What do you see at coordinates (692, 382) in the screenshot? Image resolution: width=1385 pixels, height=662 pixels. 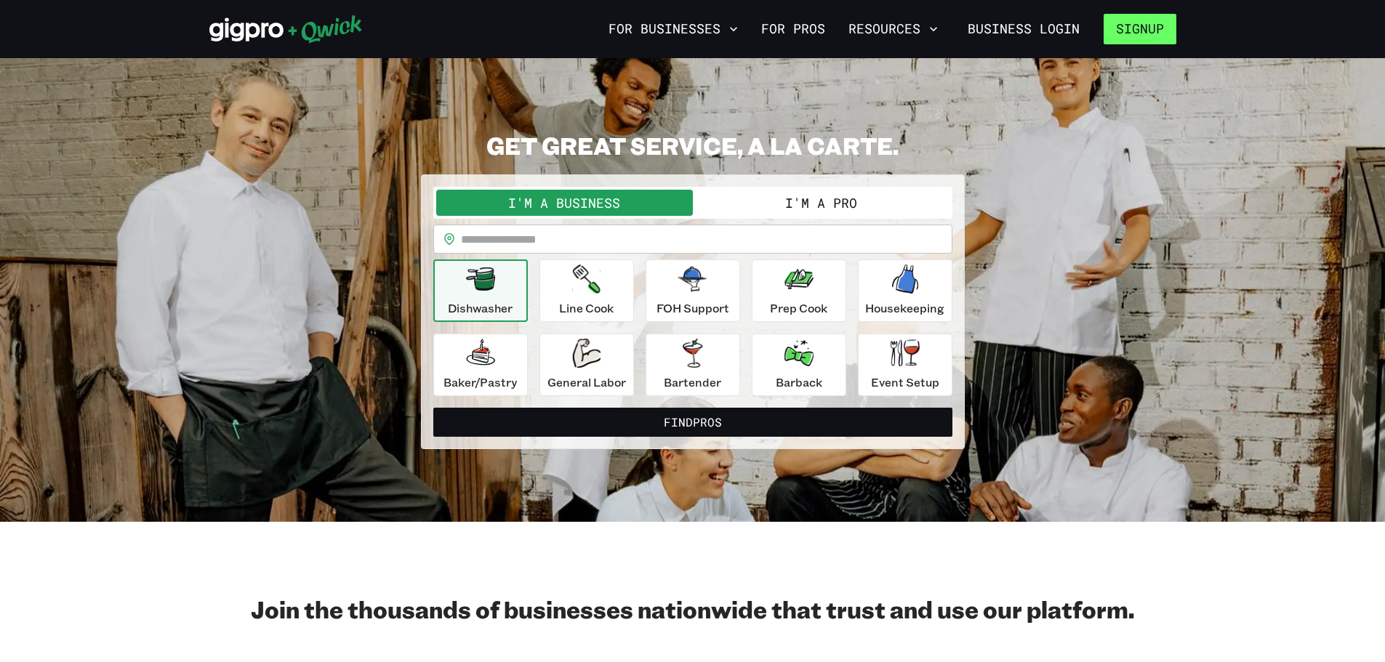 I see `p: Bartender` at bounding box center [692, 382].